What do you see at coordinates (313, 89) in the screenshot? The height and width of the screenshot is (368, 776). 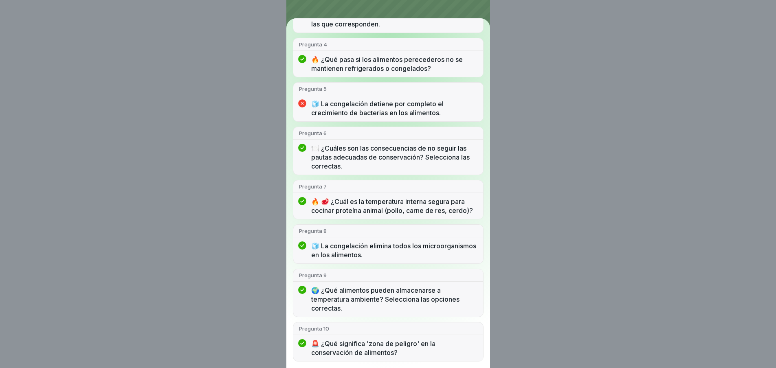 I see `font: Pregunta 5` at bounding box center [313, 89].